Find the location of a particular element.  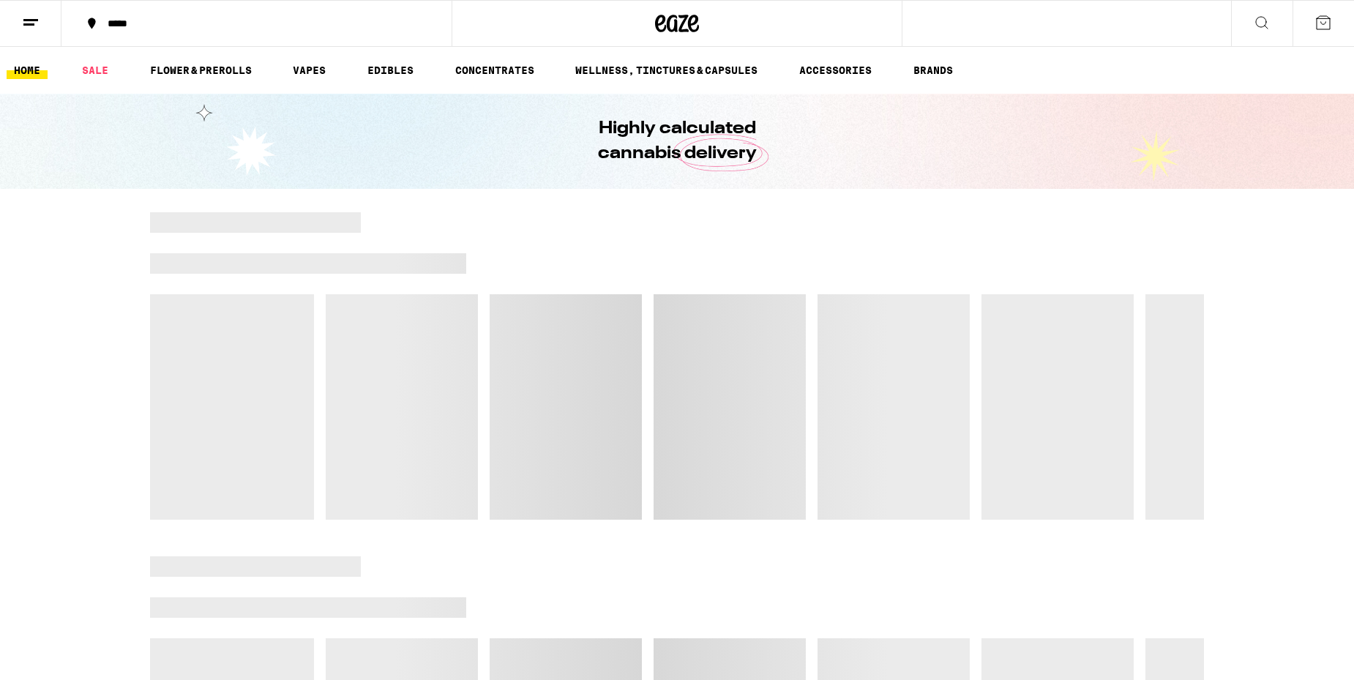

button: BRANDS is located at coordinates (933, 70).